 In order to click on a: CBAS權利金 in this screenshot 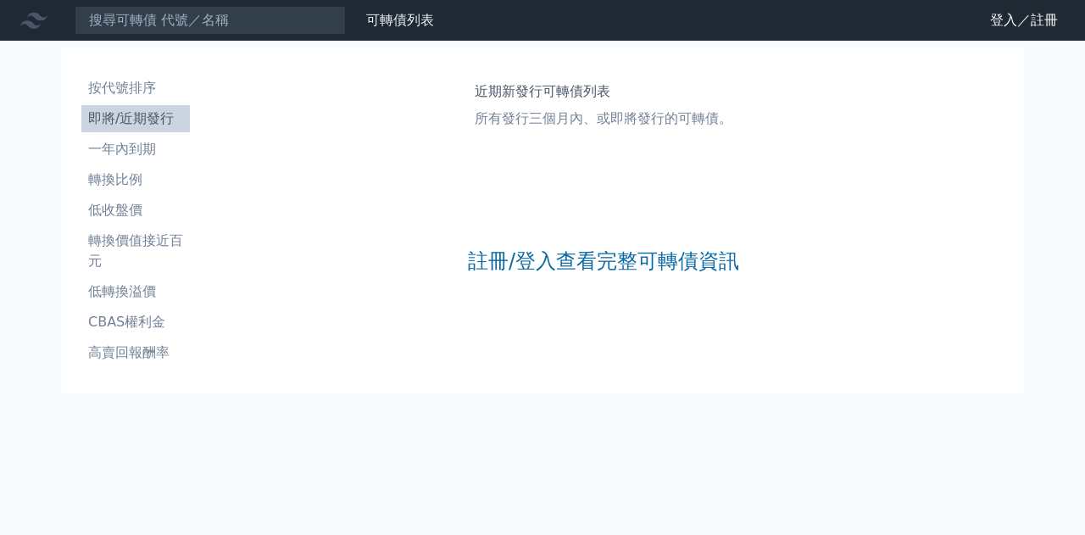, I will do `click(136, 322)`.